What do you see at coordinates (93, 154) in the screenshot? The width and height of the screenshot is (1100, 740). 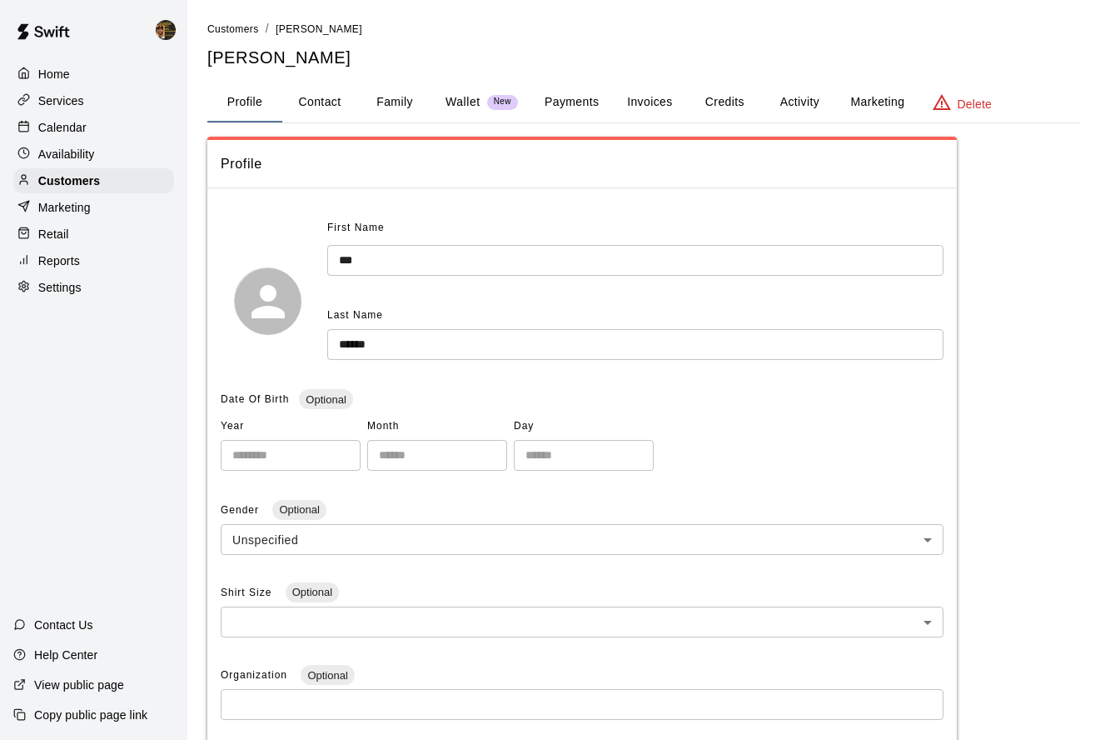 I see `a: Availability` at bounding box center [93, 154].